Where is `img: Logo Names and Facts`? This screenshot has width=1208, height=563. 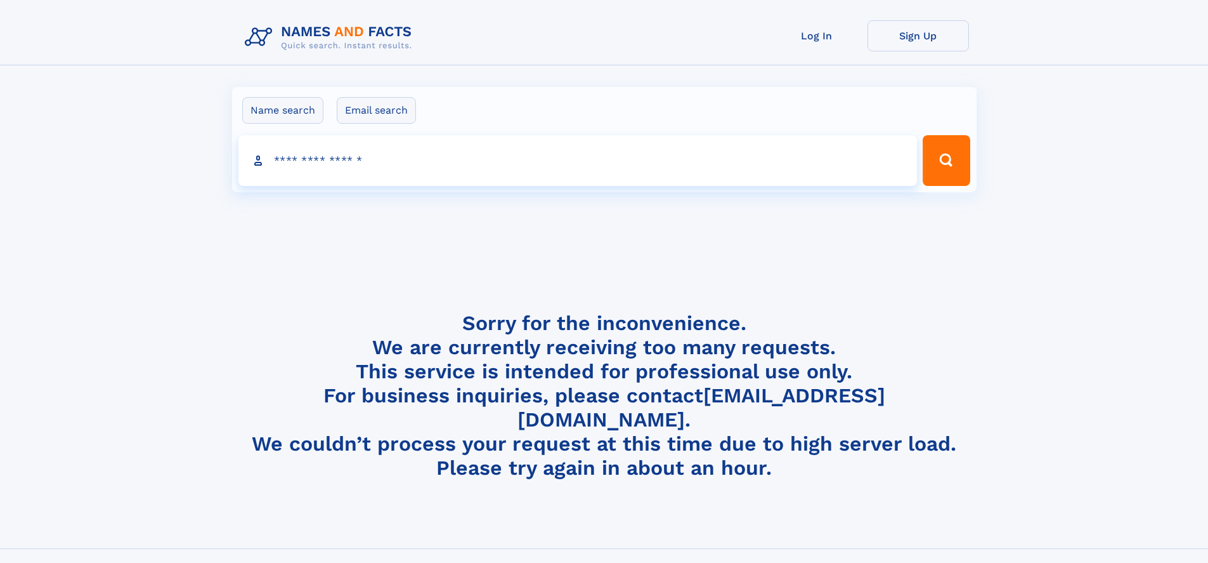 img: Logo Names and Facts is located at coordinates (331, 37).